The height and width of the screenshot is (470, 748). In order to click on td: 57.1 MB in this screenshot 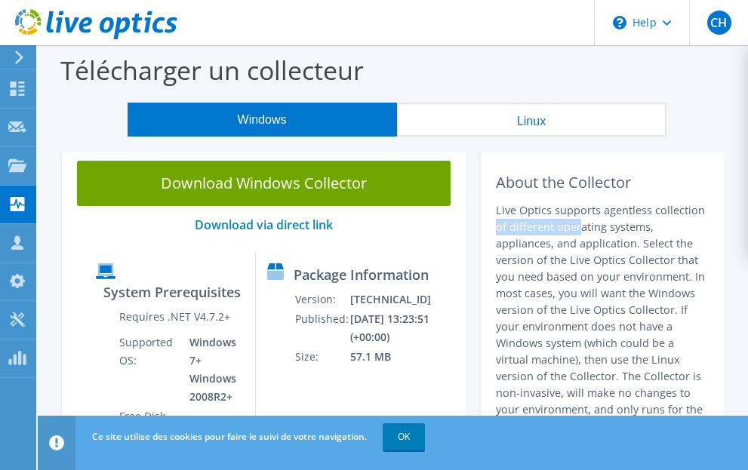, I will do `click(390, 357)`.